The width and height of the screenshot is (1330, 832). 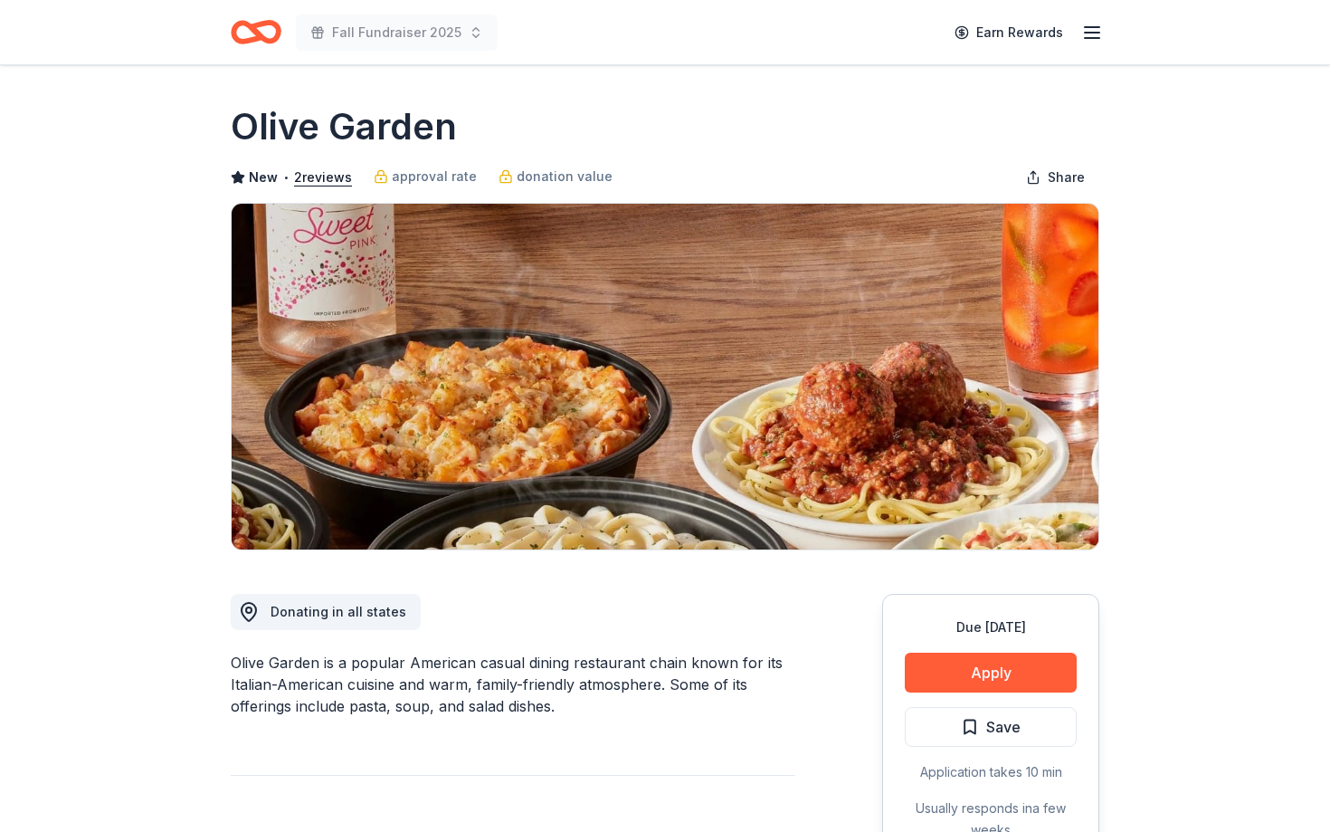 What do you see at coordinates (396, 33) in the screenshot?
I see `button: Fall Fundraiser 2025` at bounding box center [396, 33].